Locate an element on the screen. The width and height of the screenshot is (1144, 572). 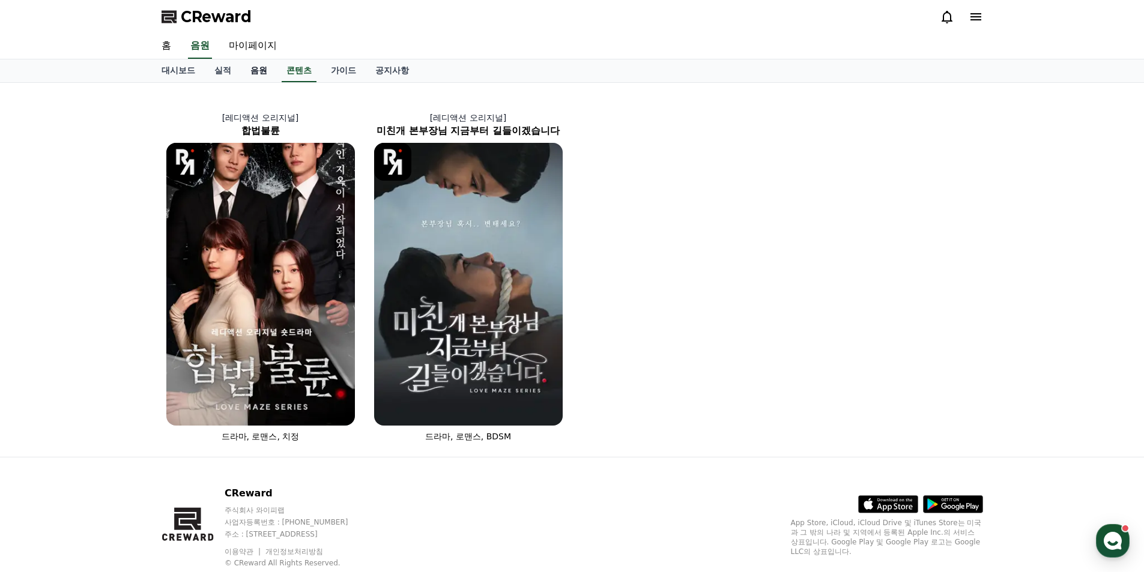
span: 드라마, 로맨스, BDSM is located at coordinates (468, 436).